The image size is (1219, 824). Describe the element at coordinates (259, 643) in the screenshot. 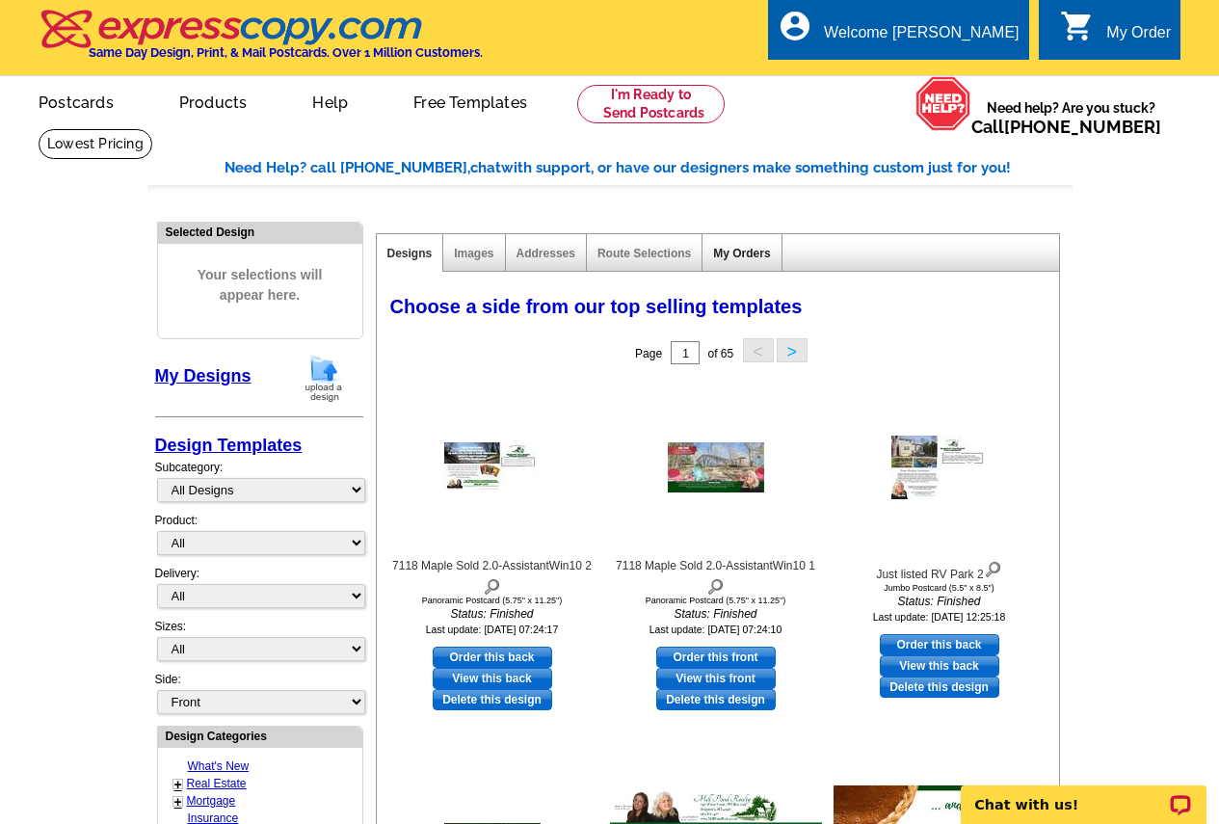

I see `div: Sizes:` at that location.